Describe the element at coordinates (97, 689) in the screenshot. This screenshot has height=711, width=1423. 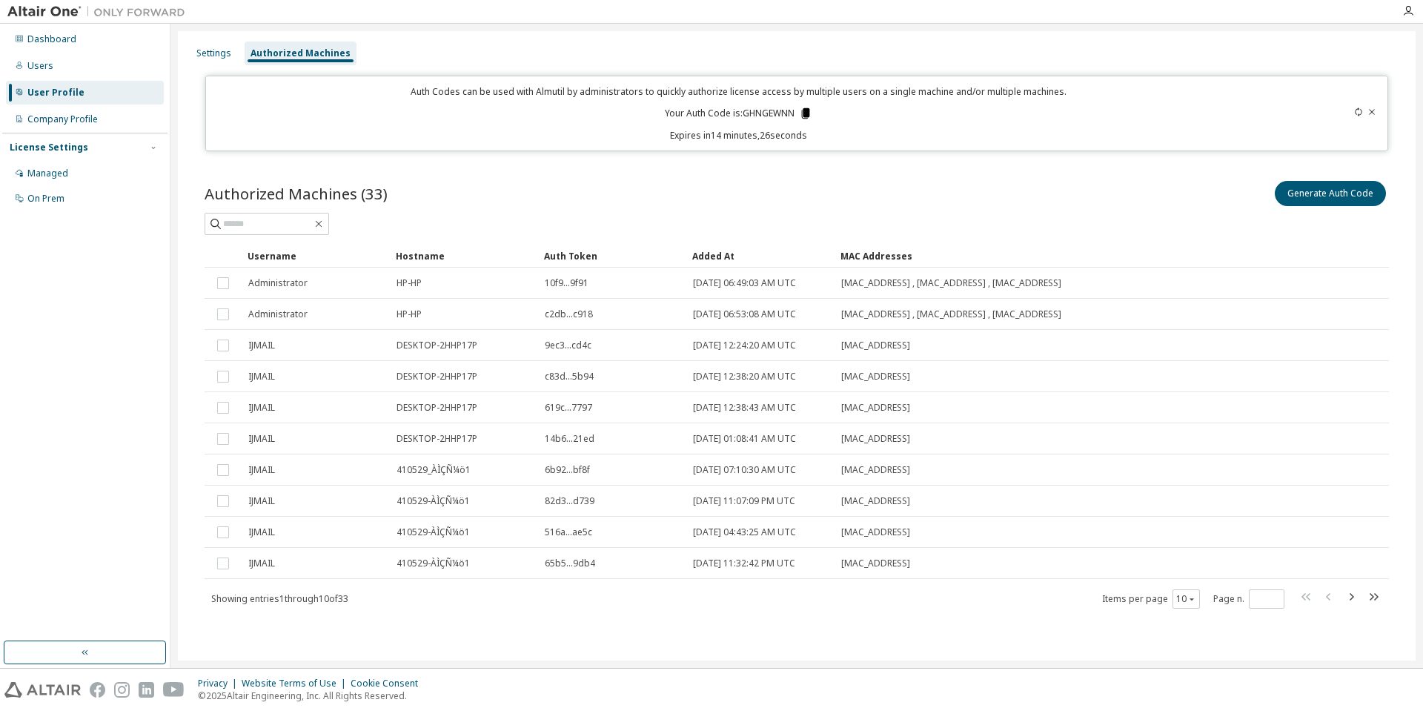
I see `img: facebook.svg` at that location.